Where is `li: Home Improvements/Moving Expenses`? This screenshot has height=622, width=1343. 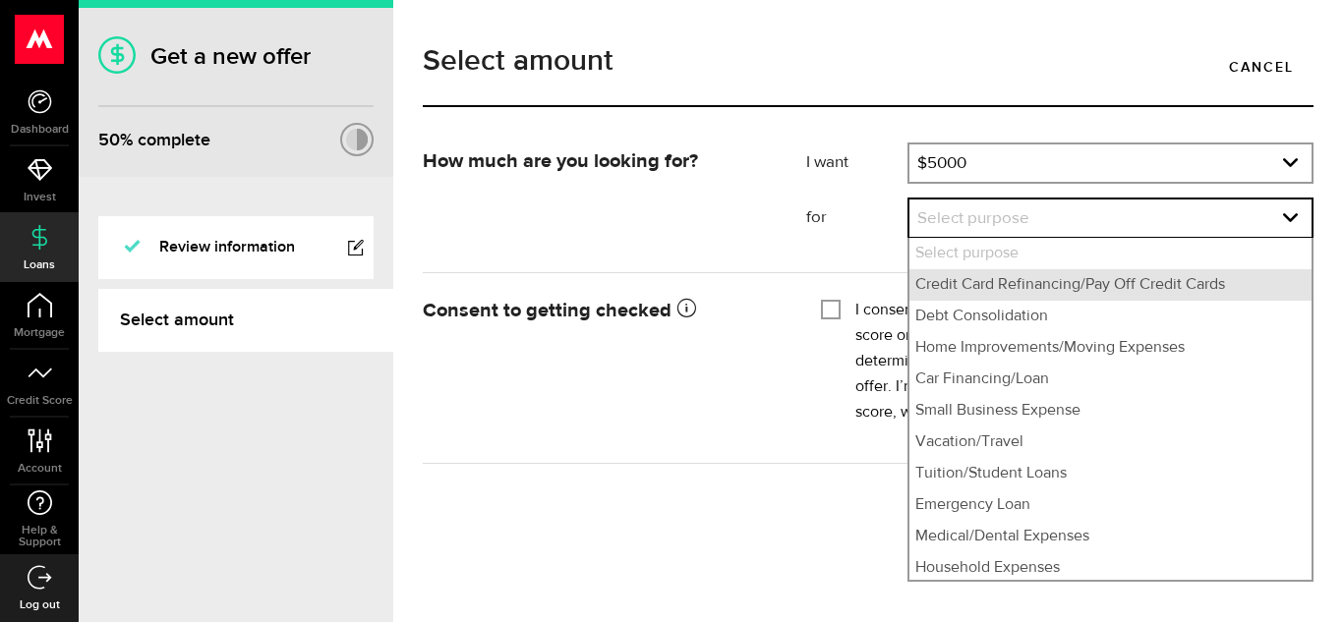 li: Home Improvements/Moving Expenses is located at coordinates (1110, 348).